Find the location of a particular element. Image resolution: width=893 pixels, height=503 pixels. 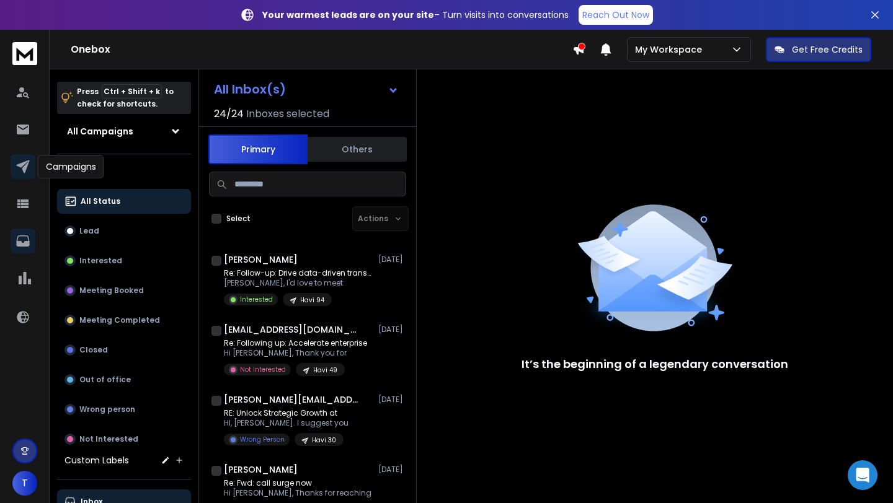

h3: Custom Labels is located at coordinates (97, 461).